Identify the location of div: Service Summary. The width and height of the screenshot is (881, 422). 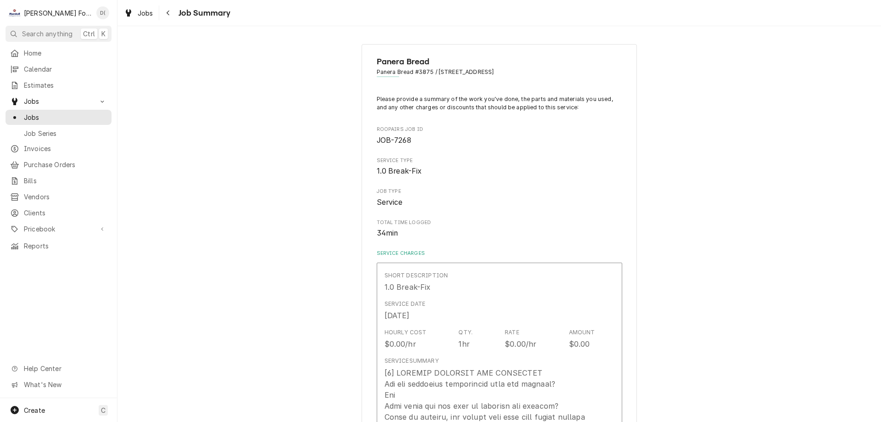
(412, 361).